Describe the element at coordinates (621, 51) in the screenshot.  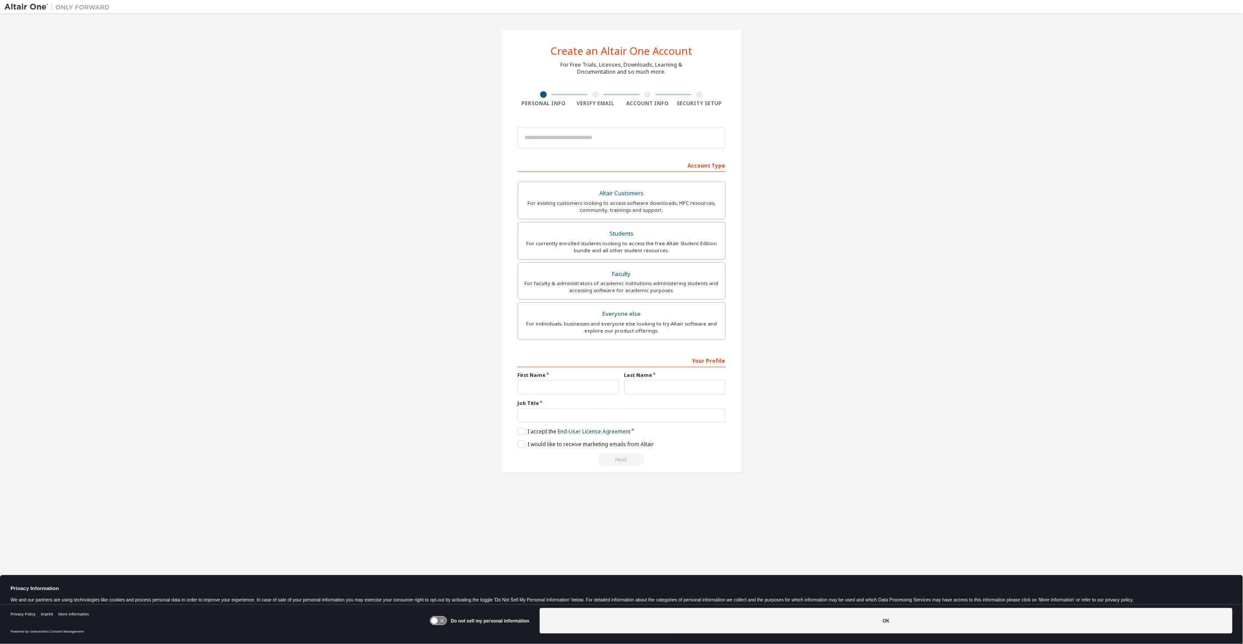
I see `div: Create an Altair One Account` at that location.